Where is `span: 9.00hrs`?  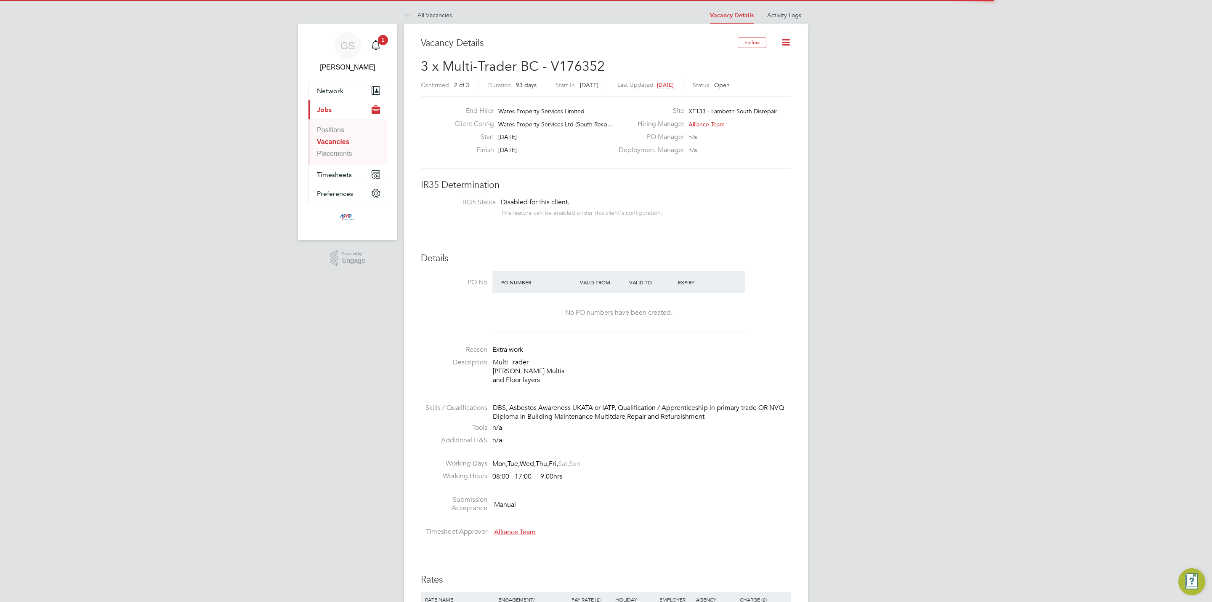
span: 9.00hrs is located at coordinates (549, 476).